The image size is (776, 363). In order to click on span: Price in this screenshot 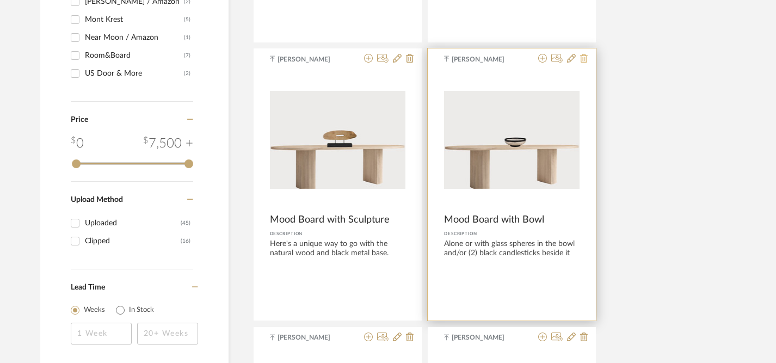, I will do `click(80, 120)`.